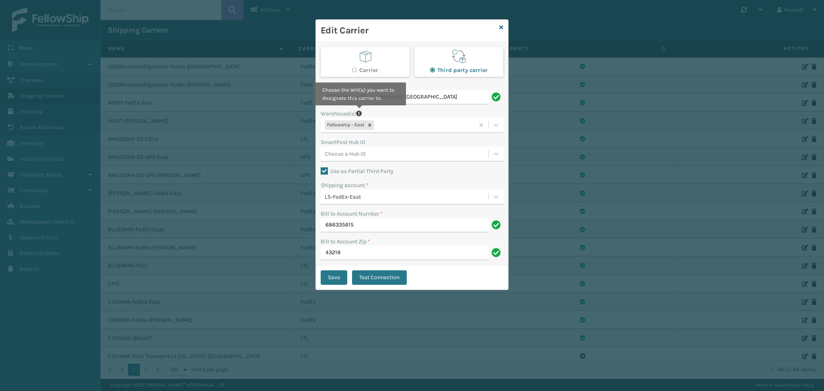  Describe the element at coordinates (345, 241) in the screenshot. I see `label: Bill to Account Zip` at that location.